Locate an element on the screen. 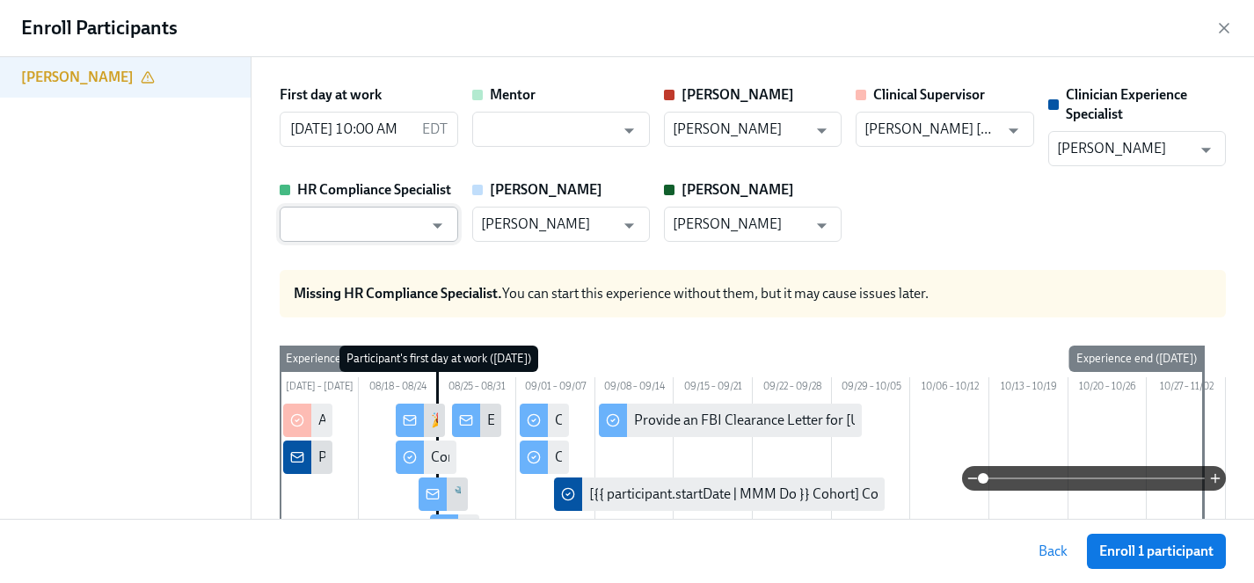 Image resolution: width=1254 pixels, height=583 pixels. div: 09/22 – 09/28 is located at coordinates (793, 389).